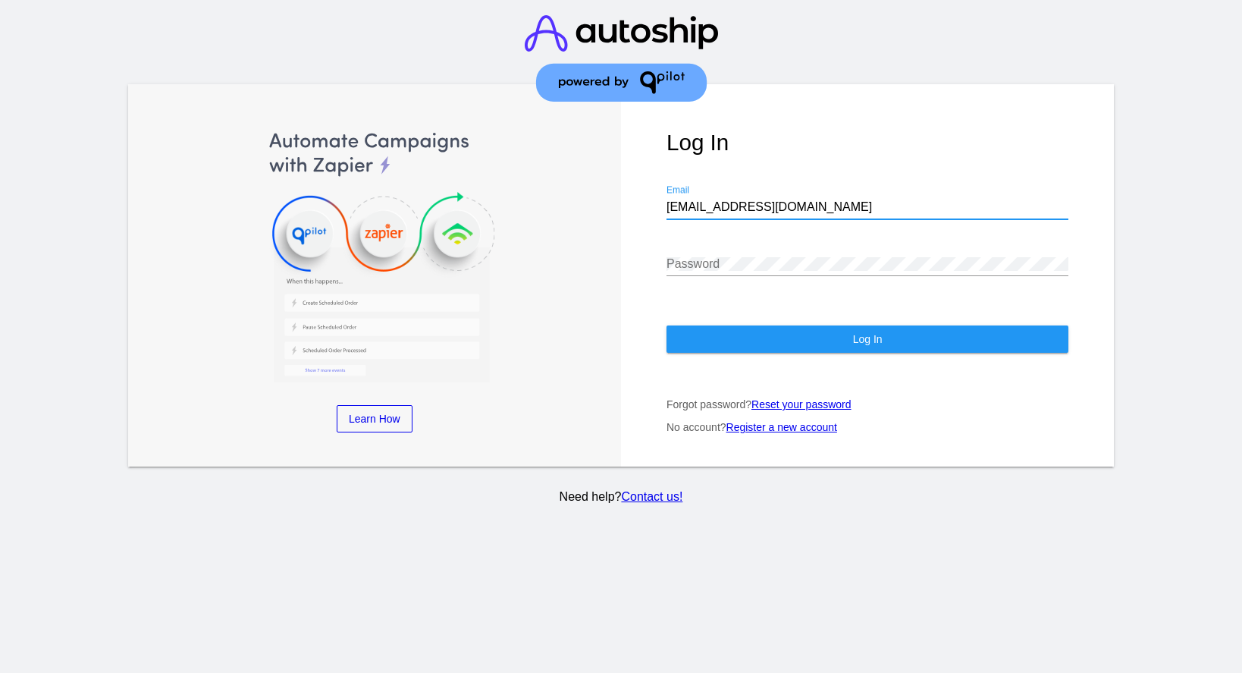  Describe the element at coordinates (375, 419) in the screenshot. I see `a: Learn How` at that location.